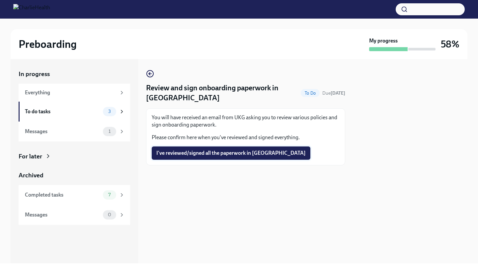 This screenshot has height=270, width=478. I want to click on a: To do tasks3, so click(74, 111).